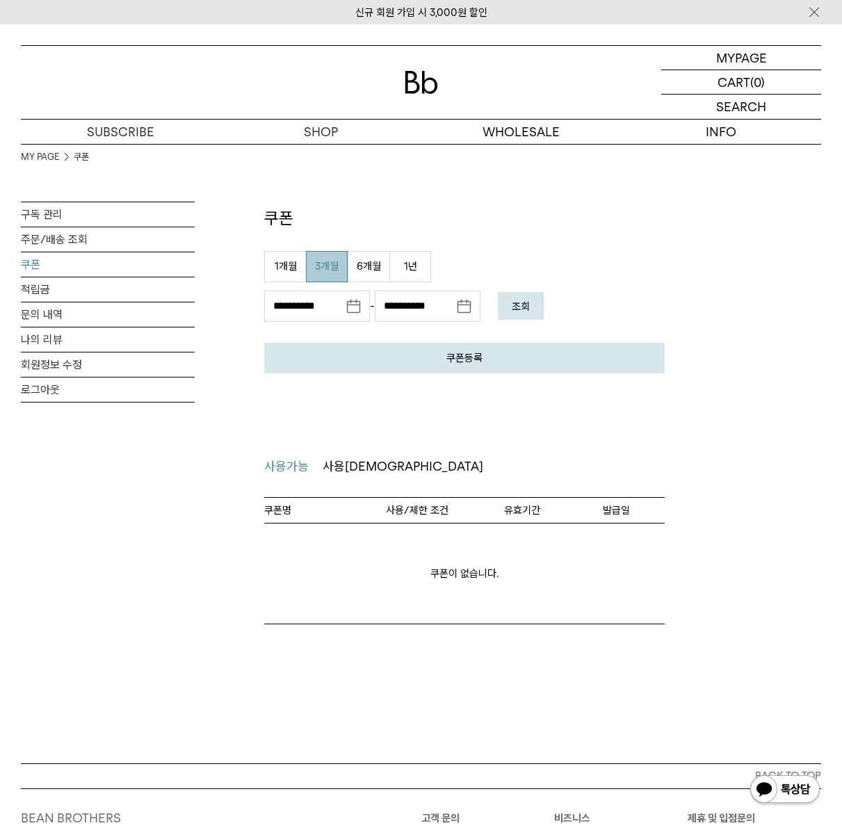 This screenshot has height=828, width=842. What do you see at coordinates (445, 510) in the screenshot?
I see `th: 사용/제한 조건` at bounding box center [445, 510].